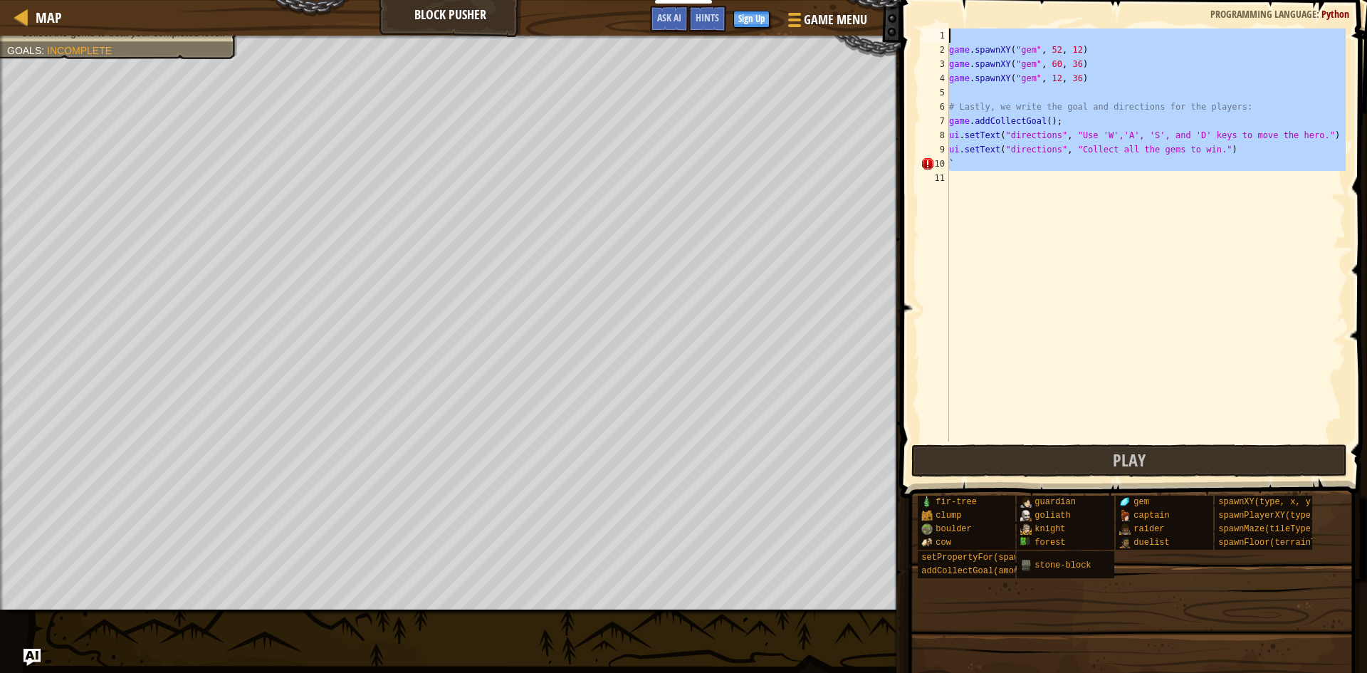  I want to click on button: Game Menu, so click(826, 22).